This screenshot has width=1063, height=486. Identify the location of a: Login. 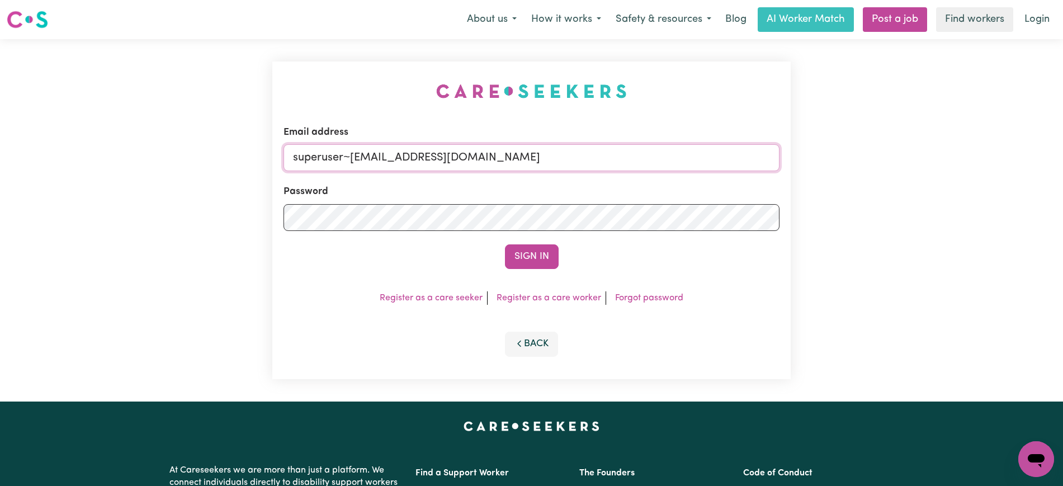
(1036, 20).